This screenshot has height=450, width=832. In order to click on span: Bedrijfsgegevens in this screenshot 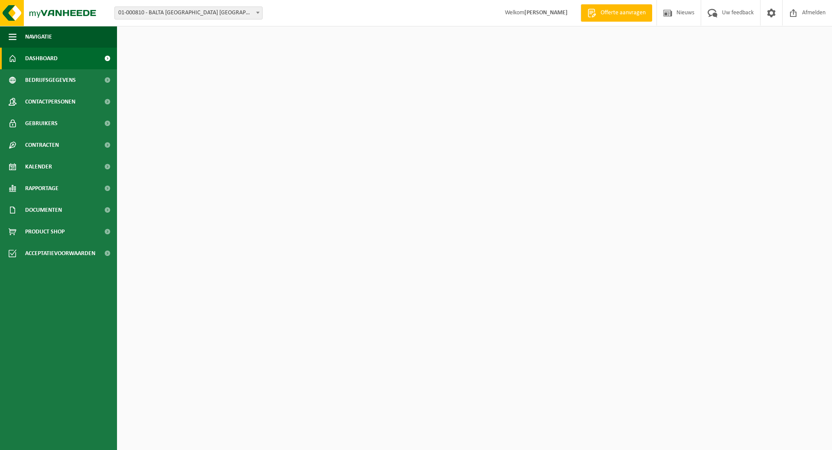, I will do `click(50, 80)`.